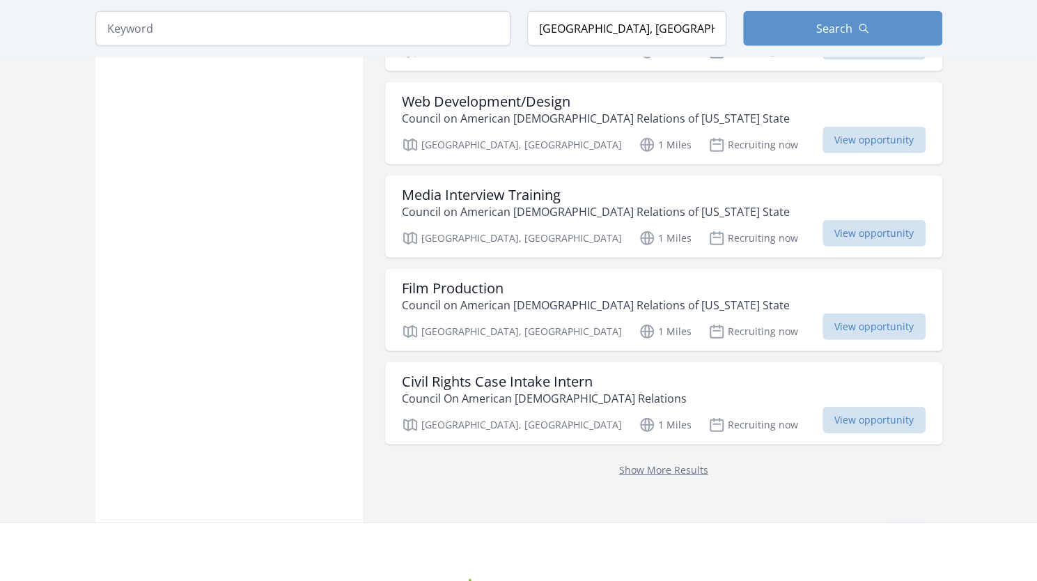 The height and width of the screenshot is (581, 1037). I want to click on h3: Film Production, so click(595, 288).